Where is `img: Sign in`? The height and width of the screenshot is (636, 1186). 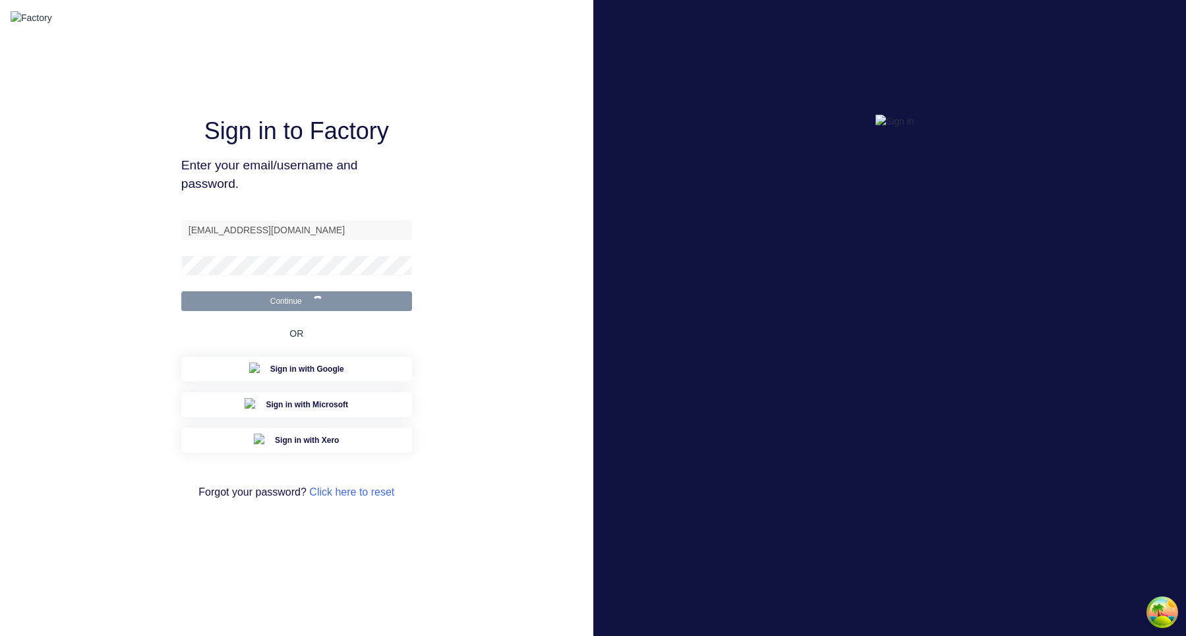
img: Sign in is located at coordinates (895, 121).